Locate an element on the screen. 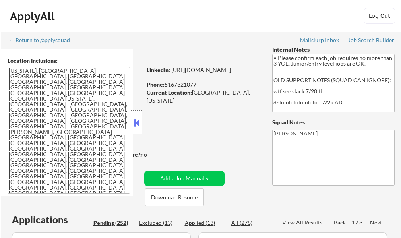 The image size is (401, 238). div: Next is located at coordinates (376, 223).